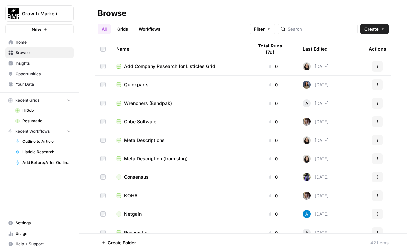 This screenshot has height=252, width=407. I want to click on div: Last Edited, so click(315, 49).